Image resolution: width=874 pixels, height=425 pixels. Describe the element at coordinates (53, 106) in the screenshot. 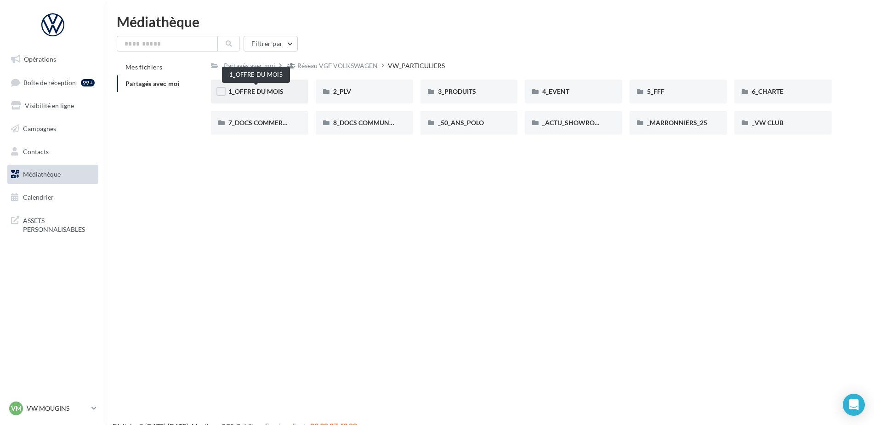

I see `a: Visibilité en ligne` at that location.